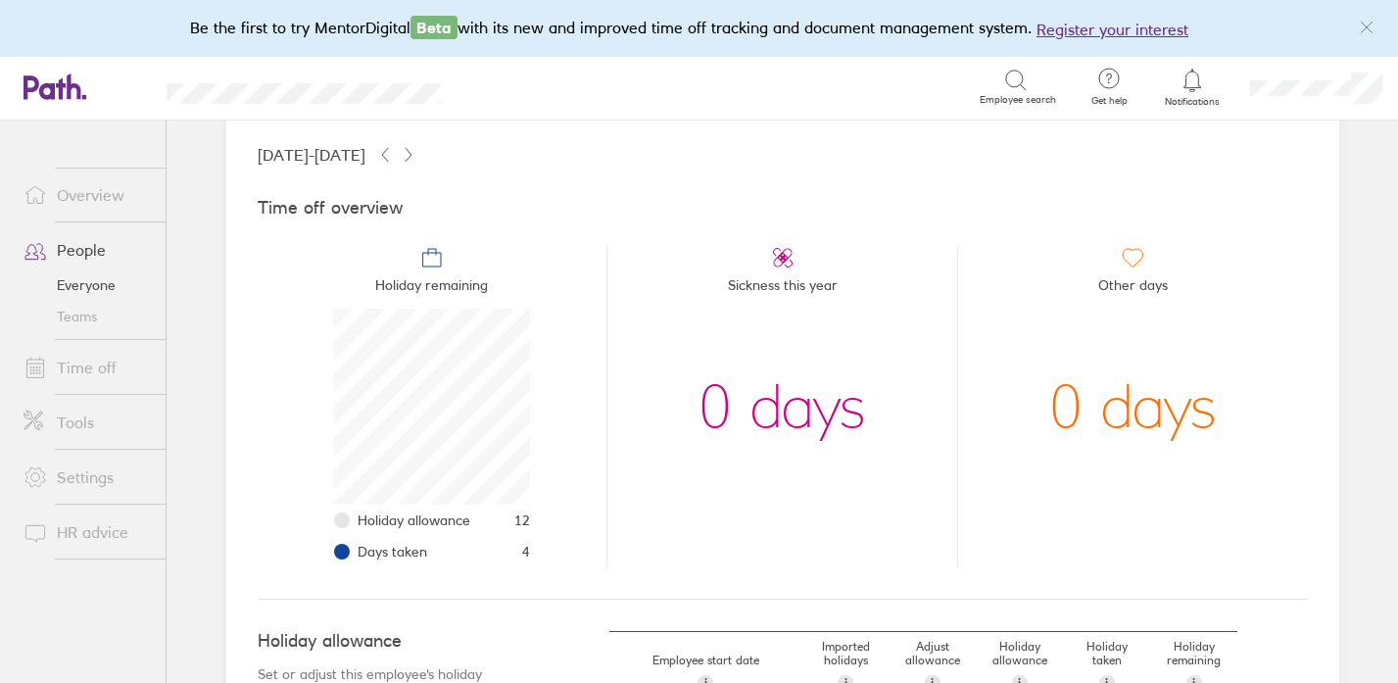 This screenshot has height=683, width=1398. Describe the element at coordinates (394, 641) in the screenshot. I see `h4: Holiday allowance` at that location.